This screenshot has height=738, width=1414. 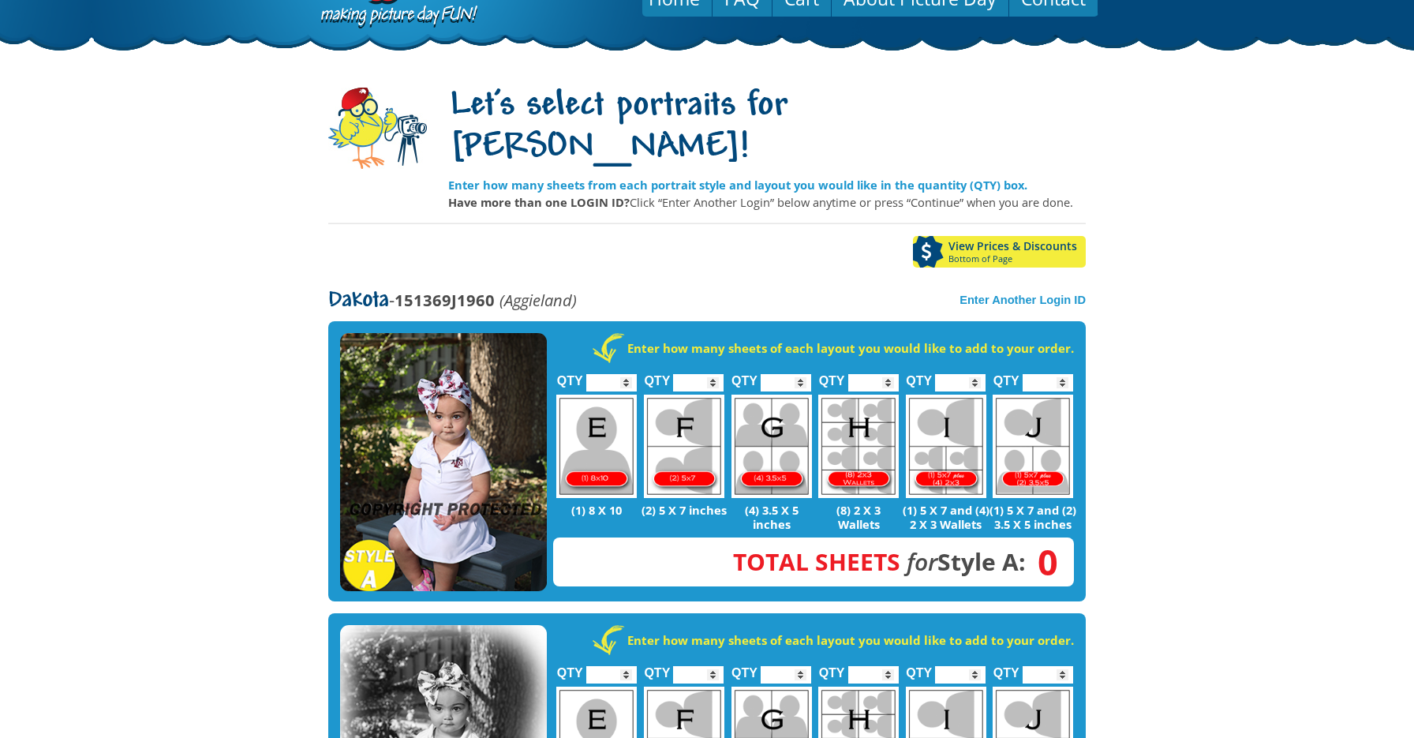 I want to click on em: (Aggieland), so click(x=538, y=300).